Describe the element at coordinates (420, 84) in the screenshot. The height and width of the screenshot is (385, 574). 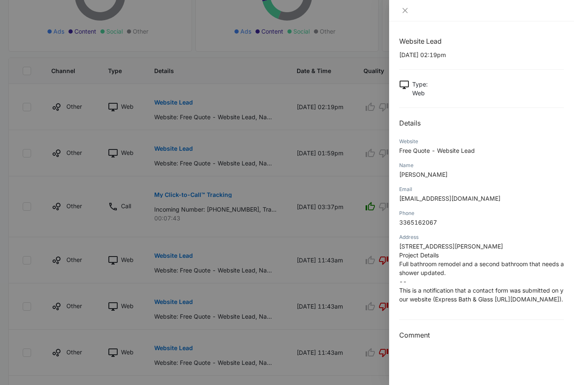
I see `p: Type :` at that location.